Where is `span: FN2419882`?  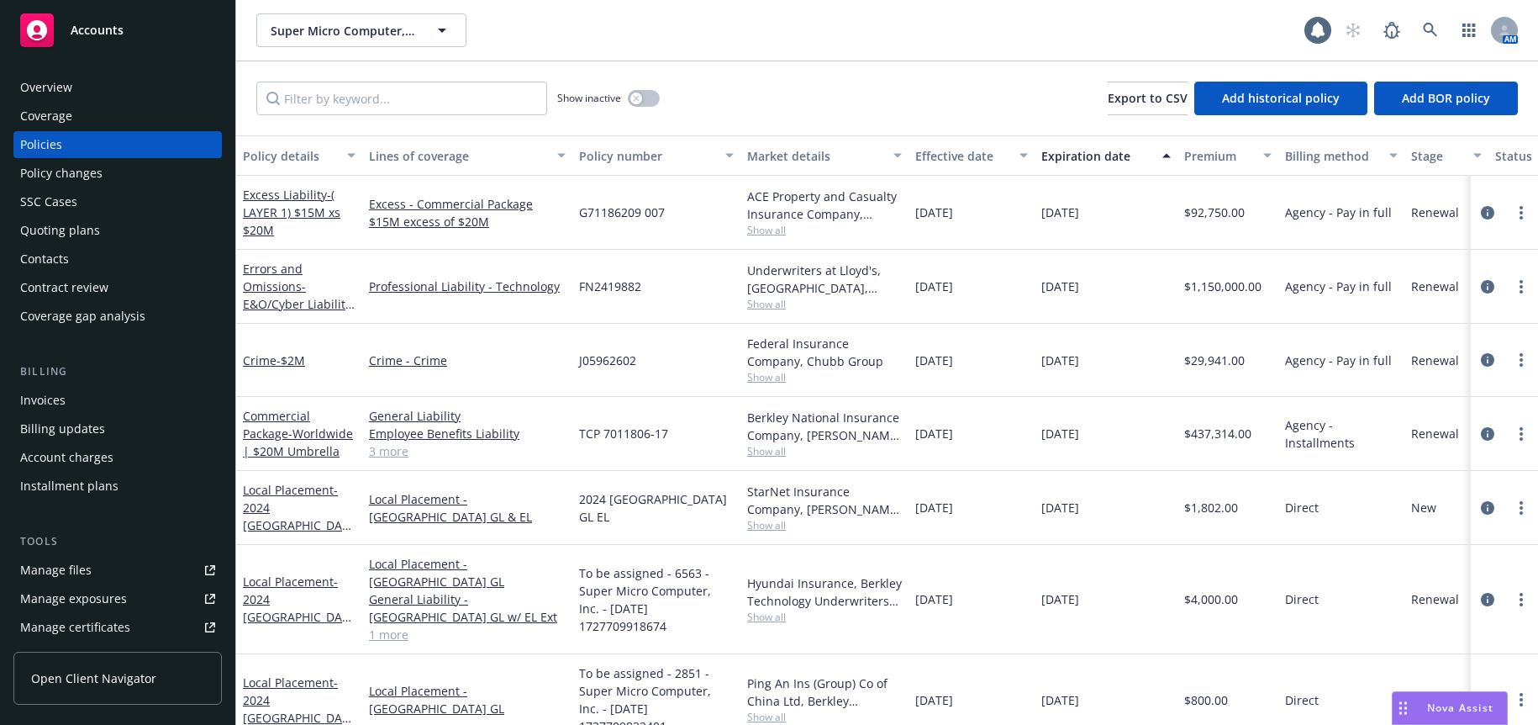
span: FN2419882 is located at coordinates (610, 286).